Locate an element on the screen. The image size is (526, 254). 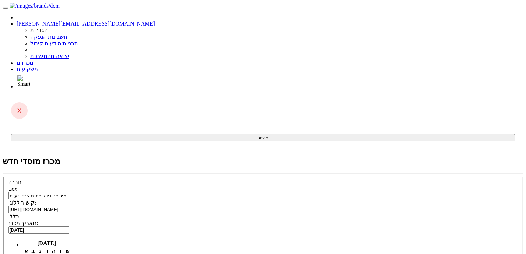
label: תאריך מכרז: is located at coordinates (23, 222).